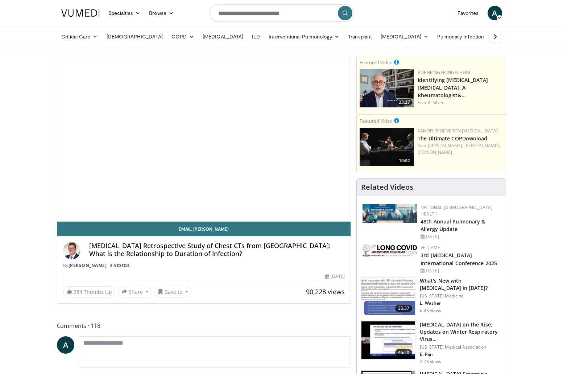 This screenshot has height=374, width=563. I want to click on h4: Related Videos, so click(387, 187).